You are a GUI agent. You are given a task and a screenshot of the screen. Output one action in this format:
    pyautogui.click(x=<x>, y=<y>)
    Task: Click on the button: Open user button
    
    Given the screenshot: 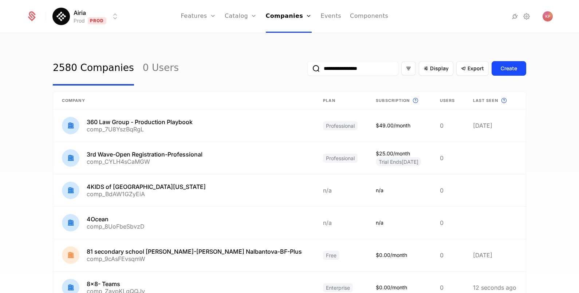 What is the action you would take?
    pyautogui.click(x=548, y=16)
    